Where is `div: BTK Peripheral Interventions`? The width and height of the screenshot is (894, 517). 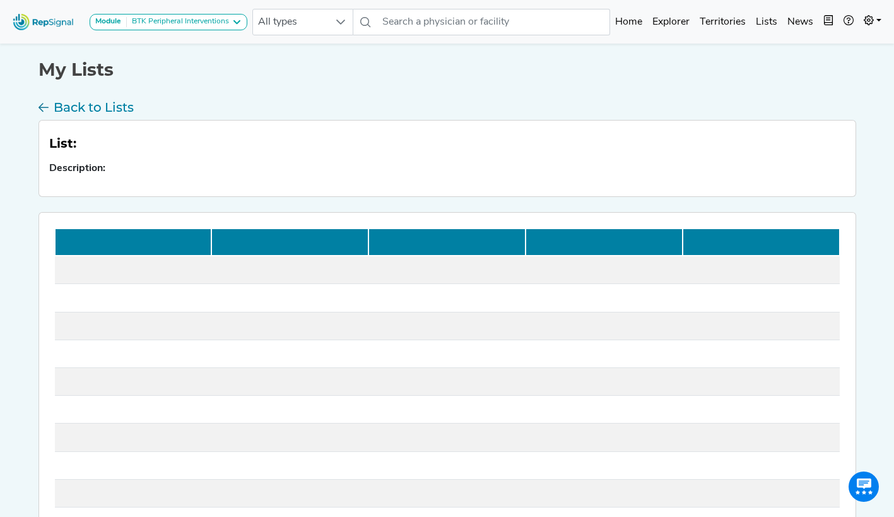
div: BTK Peripheral Interventions is located at coordinates (178, 22).